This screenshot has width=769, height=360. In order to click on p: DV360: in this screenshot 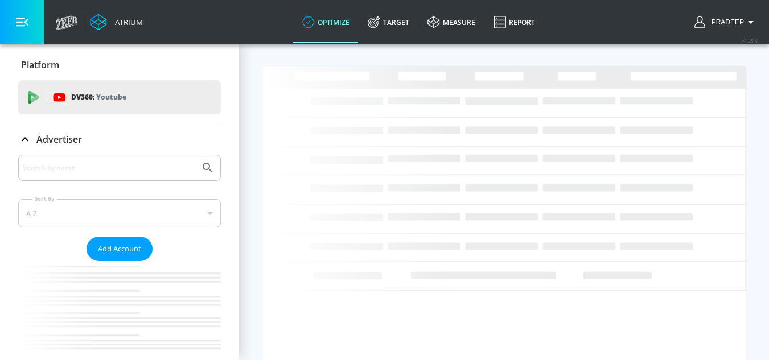, I will do `click(98, 97)`.